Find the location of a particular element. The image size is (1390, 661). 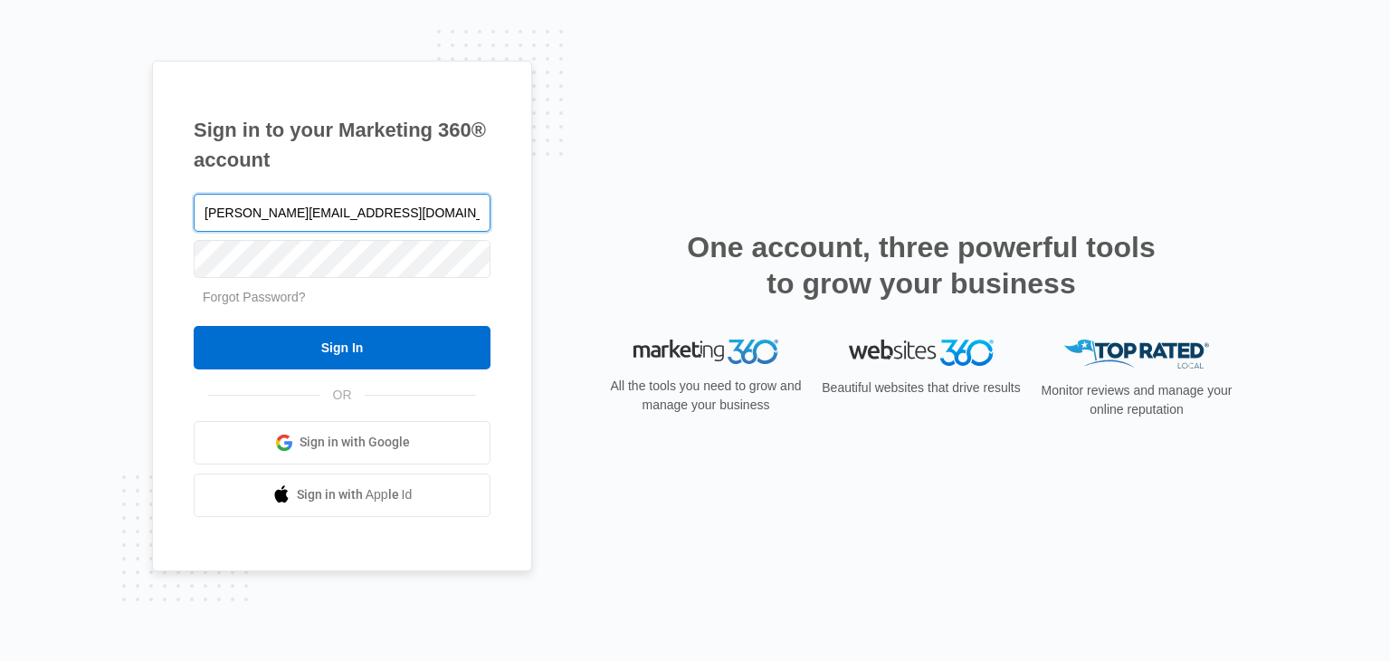

h1: Sign in to your Marketing 360® account is located at coordinates (342, 145).